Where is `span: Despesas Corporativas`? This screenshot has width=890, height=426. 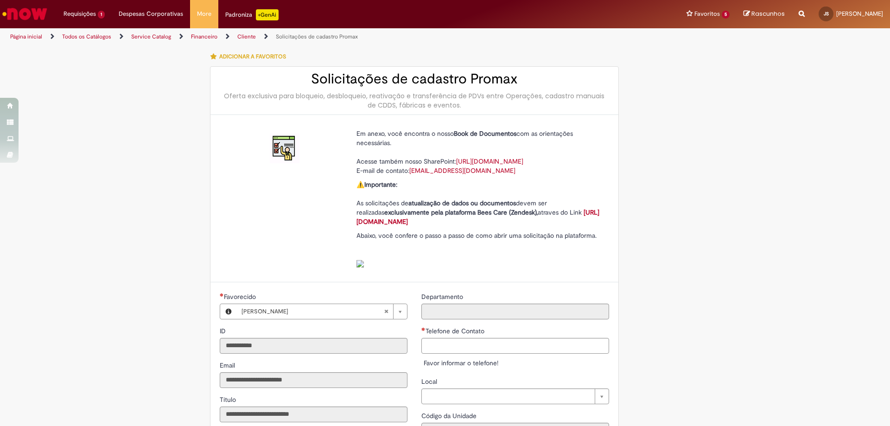
span: Despesas Corporativas is located at coordinates (151, 14).